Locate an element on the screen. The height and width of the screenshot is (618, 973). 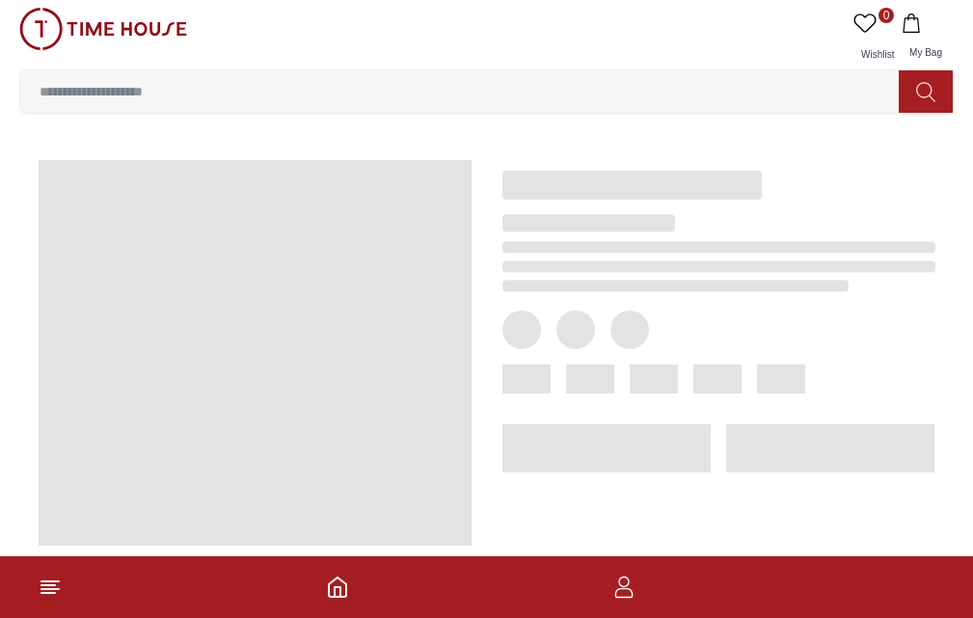
span: Wishlist is located at coordinates (877, 54).